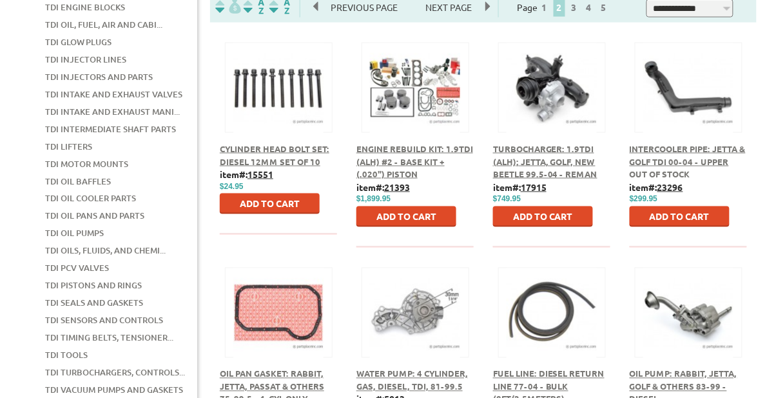 The image size is (776, 398). What do you see at coordinates (534, 187) in the screenshot?
I see `u: 17915` at bounding box center [534, 187].